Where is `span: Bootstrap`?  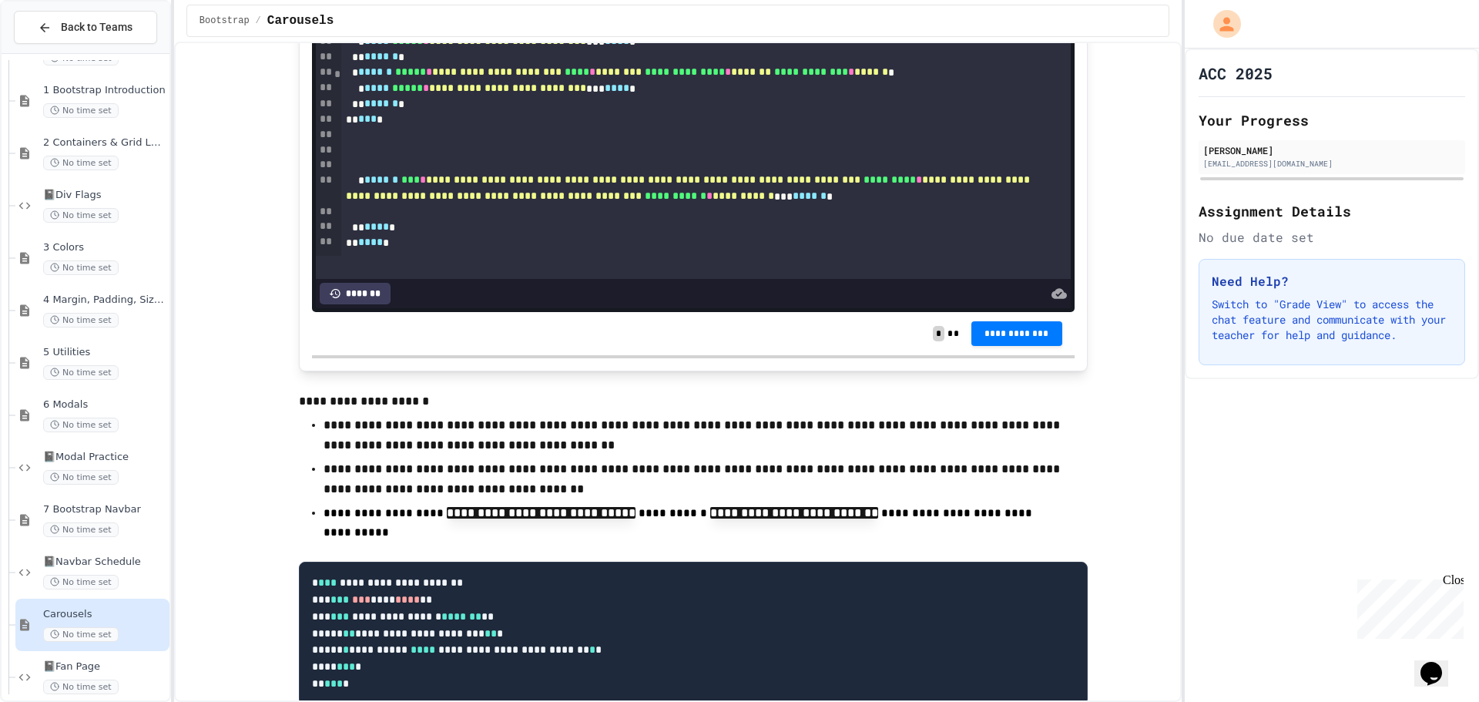 span: Bootstrap is located at coordinates (224, 21).